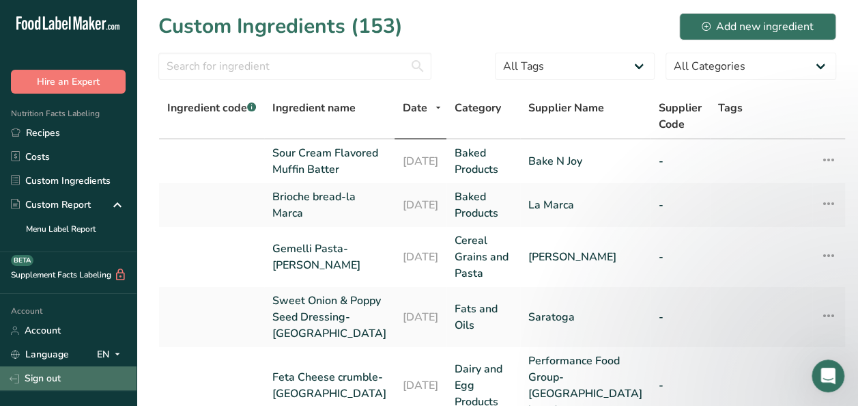  I want to click on span: Ingredient name, so click(314, 108).